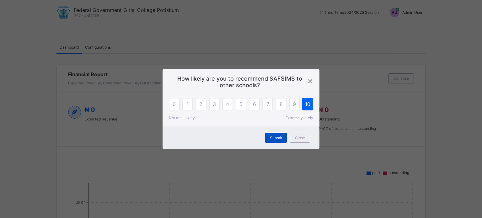  I want to click on span: 8, so click(281, 104).